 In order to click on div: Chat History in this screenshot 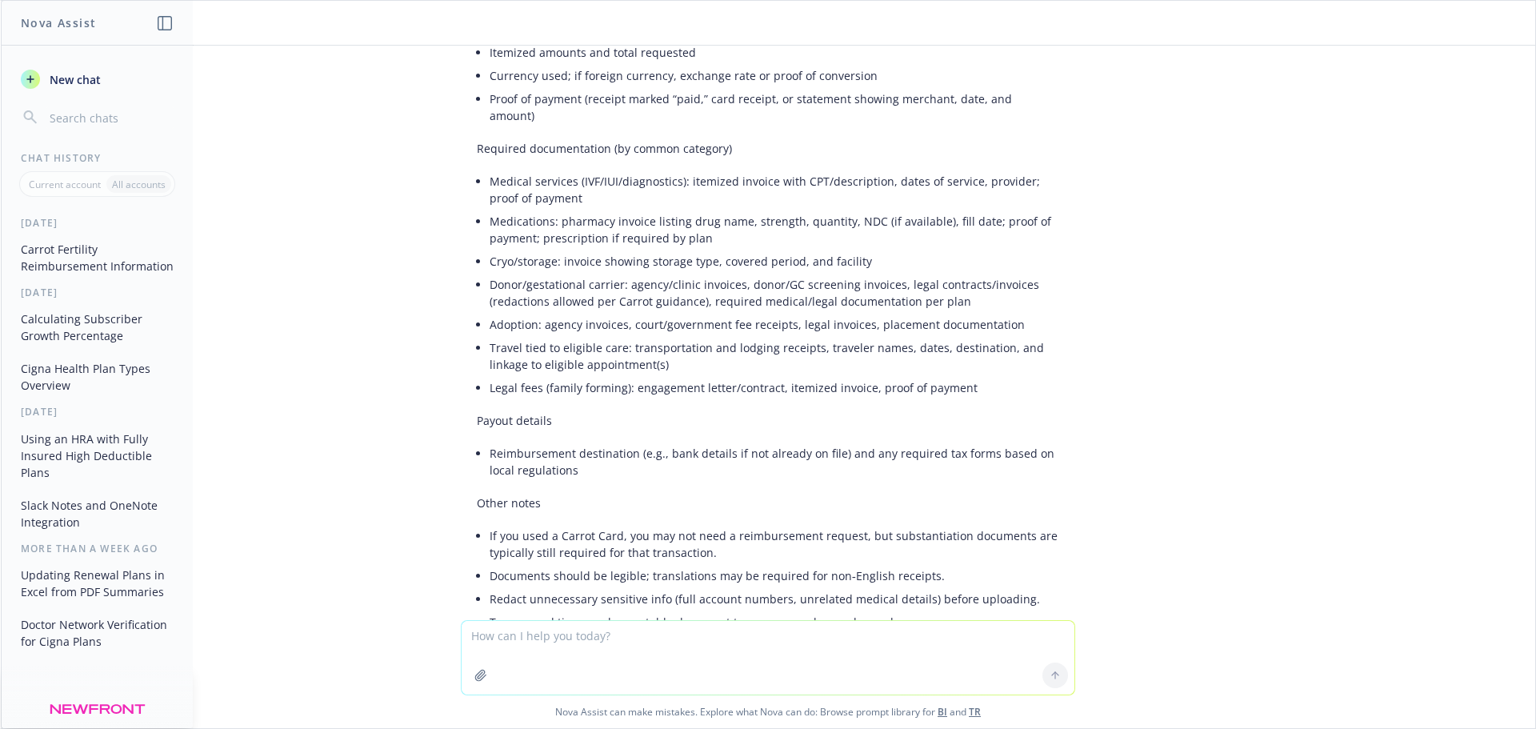, I will do `click(97, 158)`.